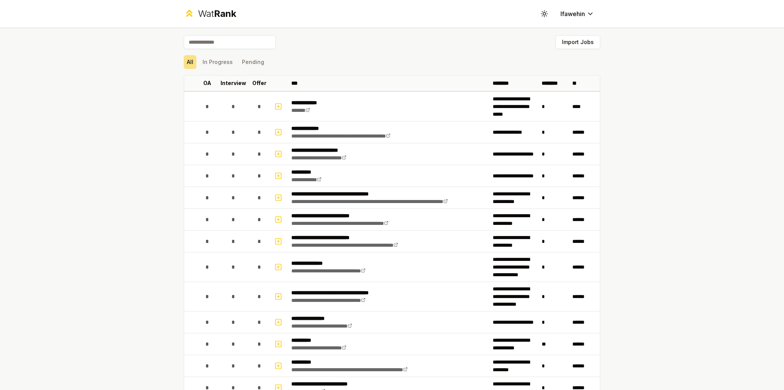 This screenshot has height=390, width=784. Describe the element at coordinates (578, 42) in the screenshot. I see `button: Import Jobs` at that location.